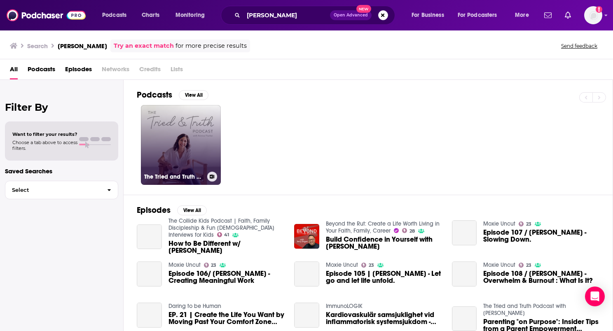 Image resolution: width=613 pixels, height=331 pixels. What do you see at coordinates (78, 71) in the screenshot?
I see `a: Episodes` at bounding box center [78, 71].